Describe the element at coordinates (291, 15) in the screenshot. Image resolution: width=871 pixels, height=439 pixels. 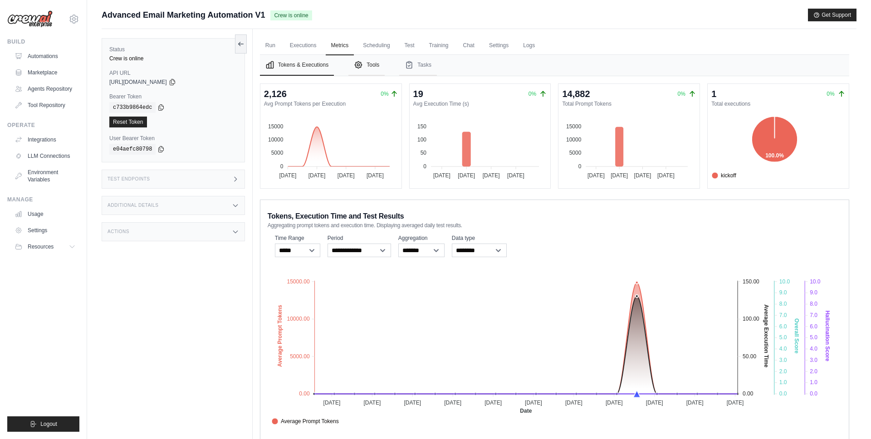
I see `span: Crew is online` at that location.